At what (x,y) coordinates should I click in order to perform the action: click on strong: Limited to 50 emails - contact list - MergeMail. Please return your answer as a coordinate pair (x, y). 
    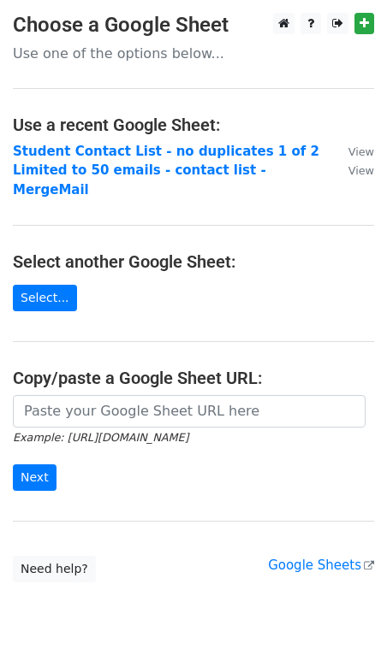
    Looking at the image, I should click on (139, 180).